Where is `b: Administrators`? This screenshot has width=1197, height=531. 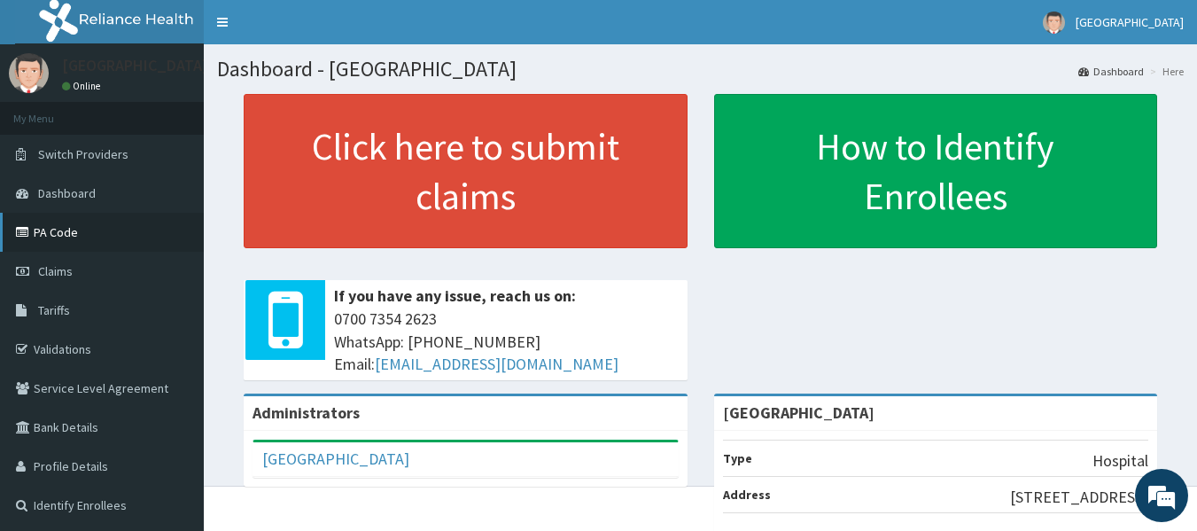
b: Administrators is located at coordinates (306, 412).